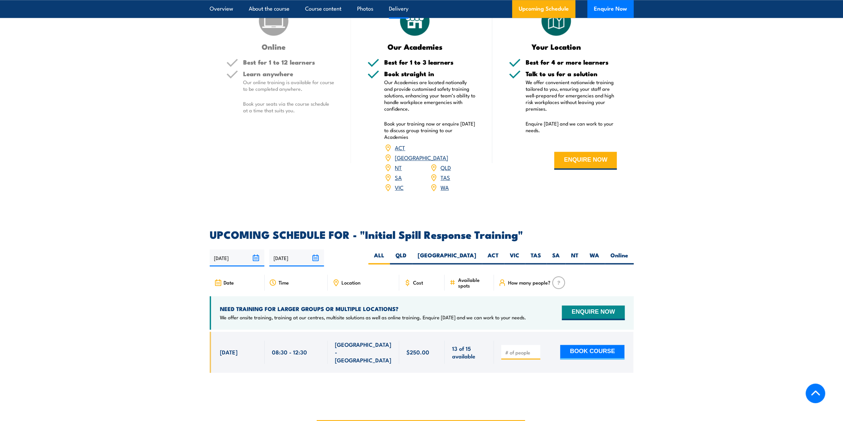  Describe the element at coordinates (556, 46) in the screenshot. I see `h3: Your Location` at that location.